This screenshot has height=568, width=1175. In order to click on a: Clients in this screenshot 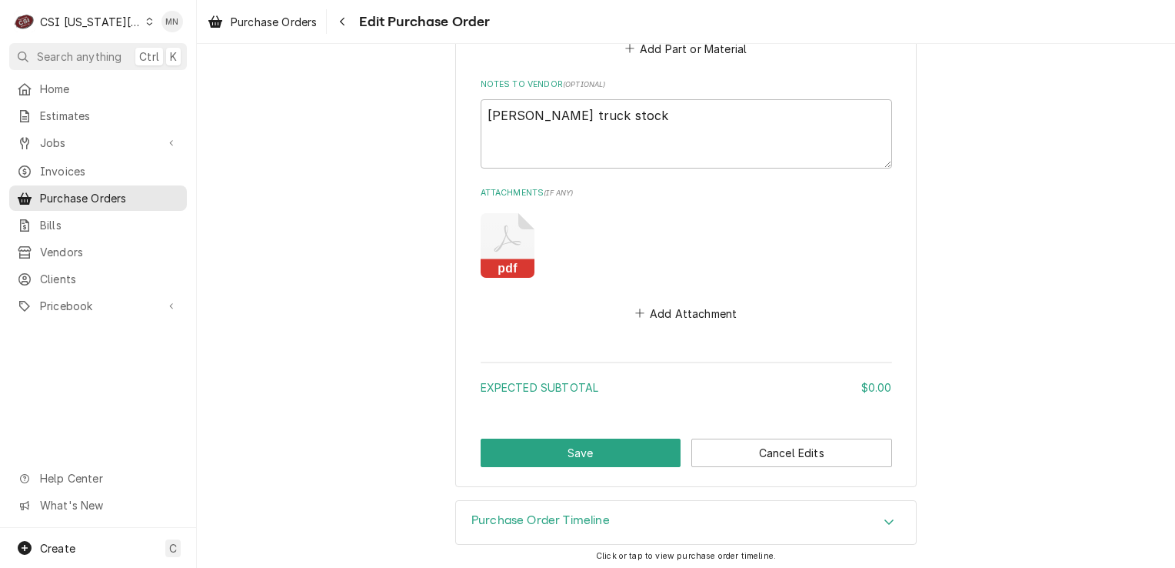, I will do `click(98, 278)`.